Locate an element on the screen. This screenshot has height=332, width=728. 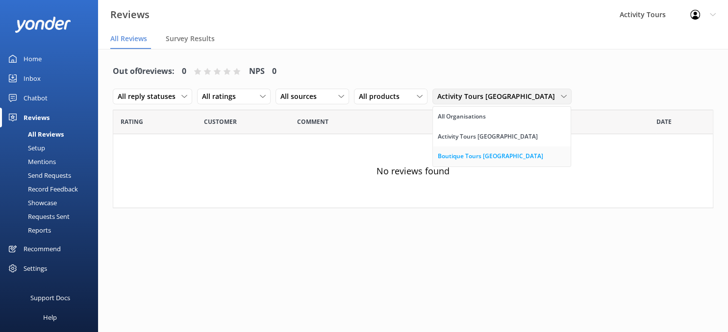
div: Help is located at coordinates (50, 318).